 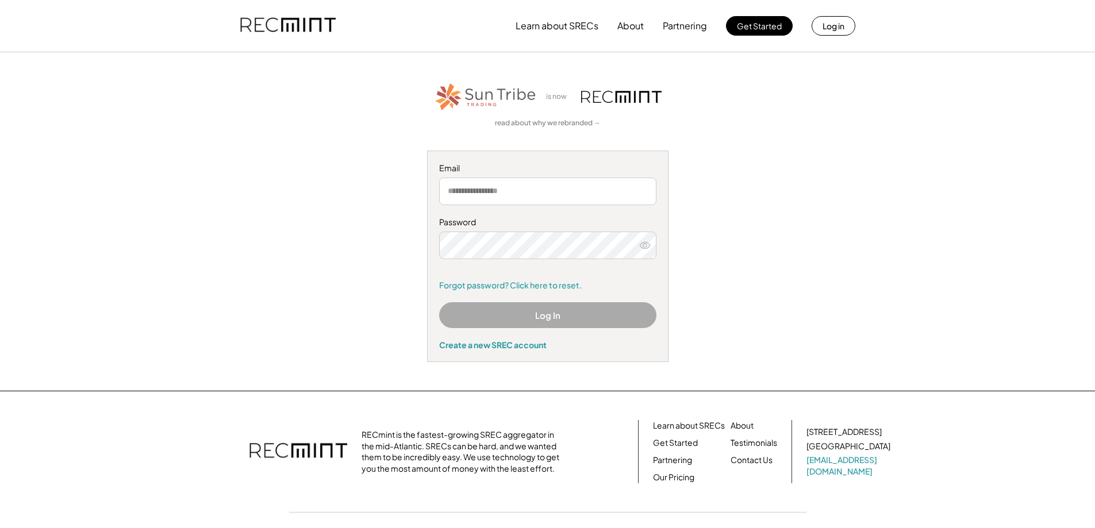 I want to click on button: Log in, so click(x=834, y=26).